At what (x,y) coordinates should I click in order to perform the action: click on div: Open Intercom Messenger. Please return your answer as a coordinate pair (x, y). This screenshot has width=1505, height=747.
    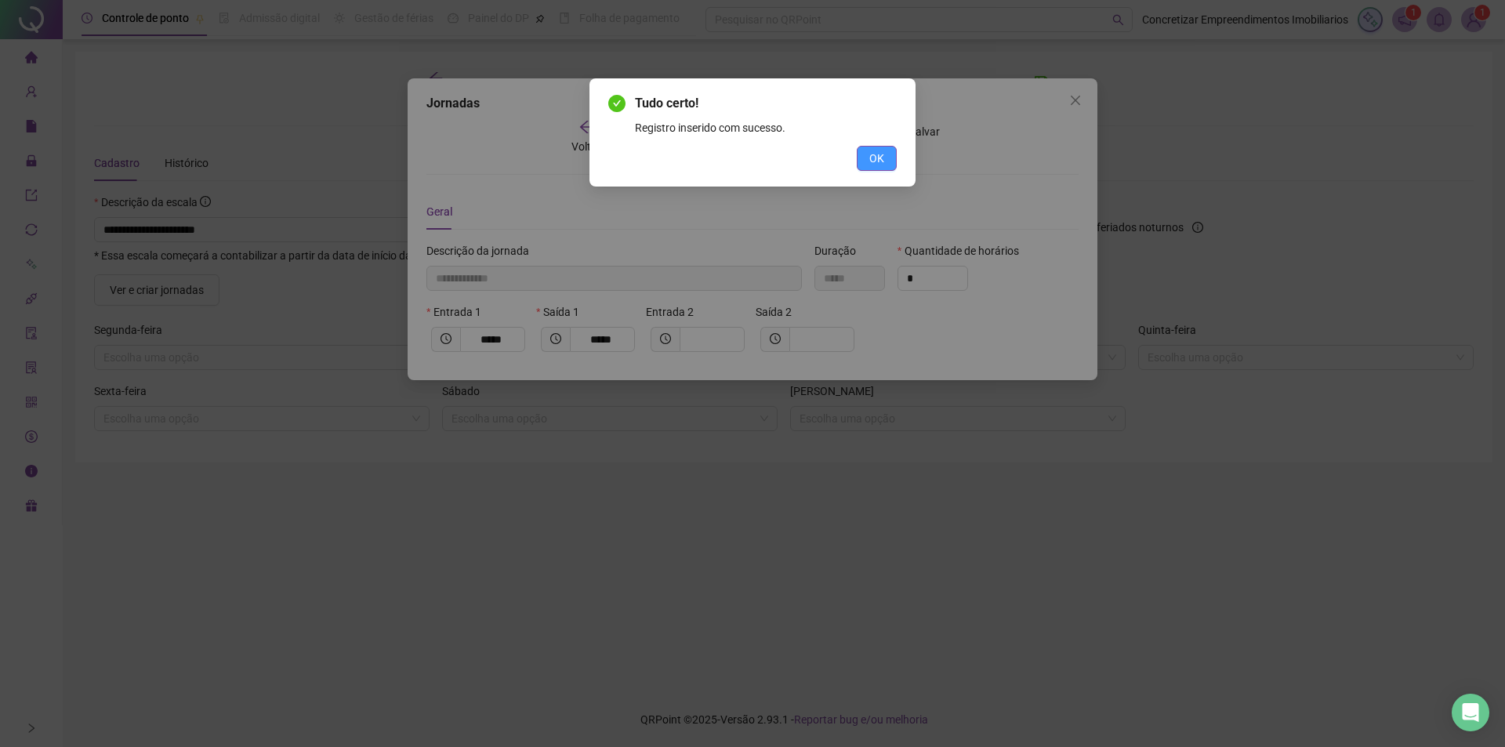
    Looking at the image, I should click on (1471, 713).